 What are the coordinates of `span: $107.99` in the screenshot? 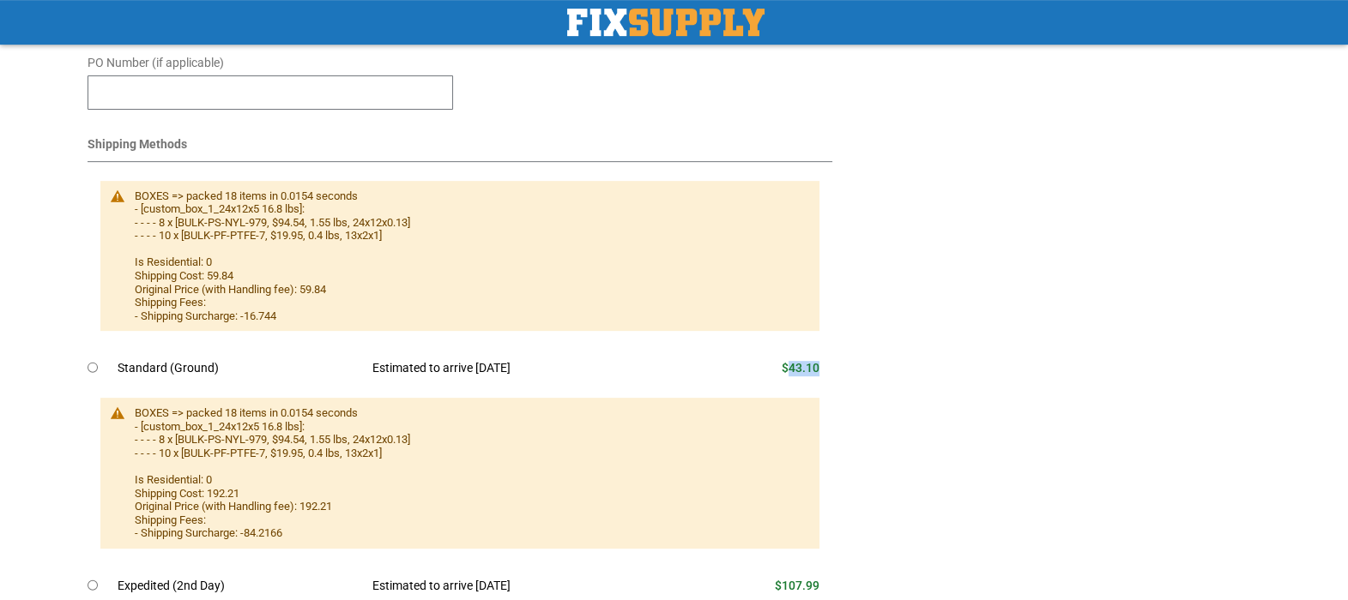 It's located at (797, 586).